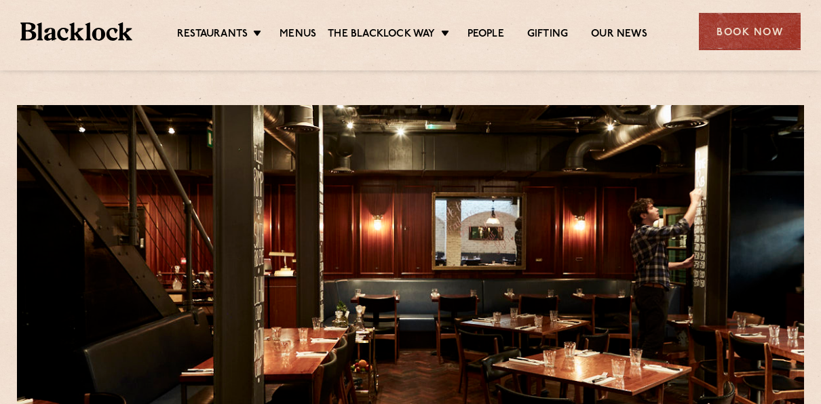 This screenshot has height=404, width=821. I want to click on img: BL_Textured_Logo-footer-cropped.svg, so click(76, 32).